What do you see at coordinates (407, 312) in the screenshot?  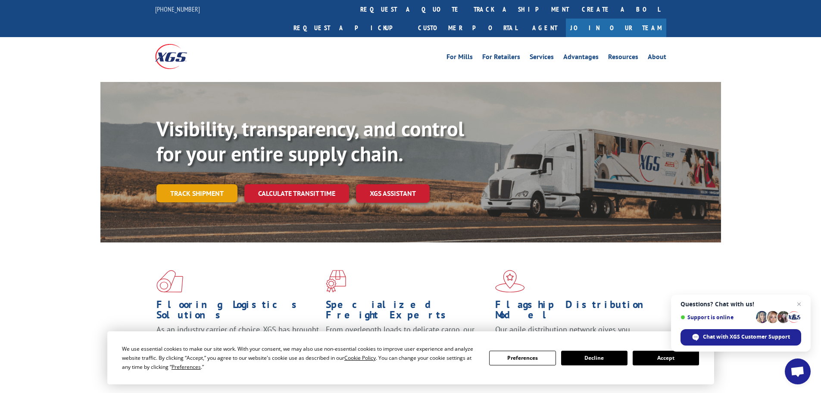 I see `h1: Specialized Freight Experts` at bounding box center [407, 312].